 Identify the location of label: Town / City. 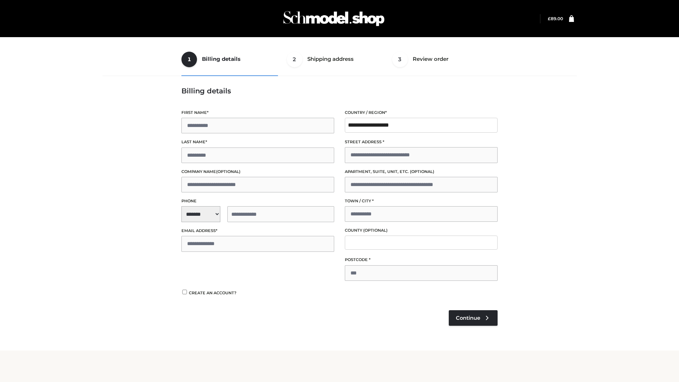
(421, 201).